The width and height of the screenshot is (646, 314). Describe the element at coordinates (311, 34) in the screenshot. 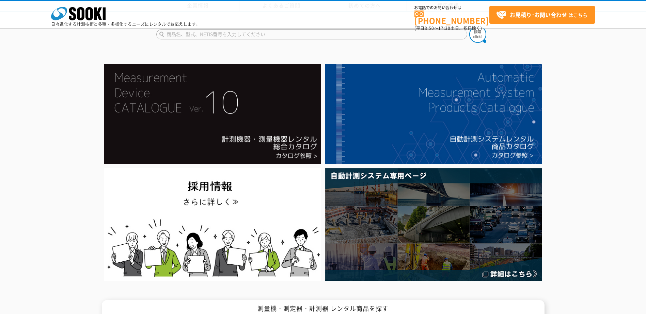

I see `input: 商品名、型式、NETIS番号を入力してください` at that location.